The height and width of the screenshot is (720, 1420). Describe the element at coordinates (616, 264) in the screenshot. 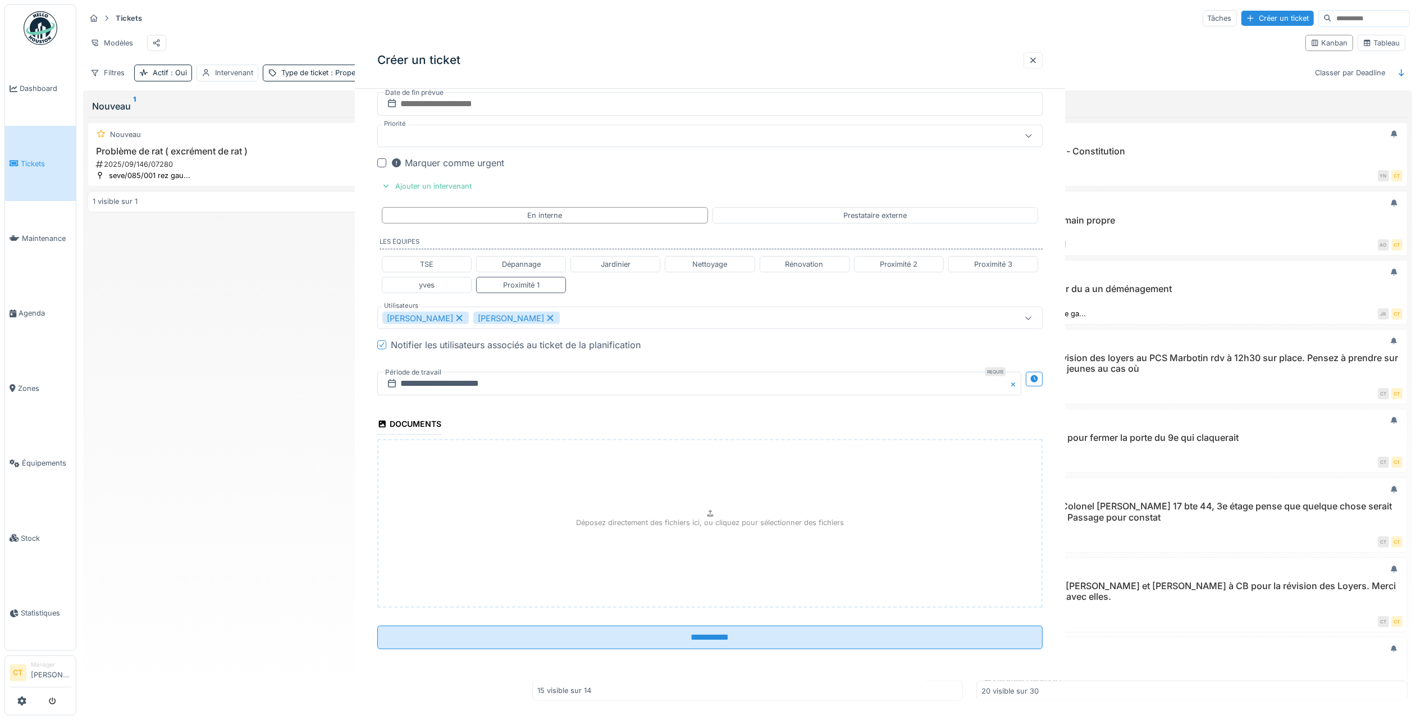

I see `div: Jardinier` at that location.